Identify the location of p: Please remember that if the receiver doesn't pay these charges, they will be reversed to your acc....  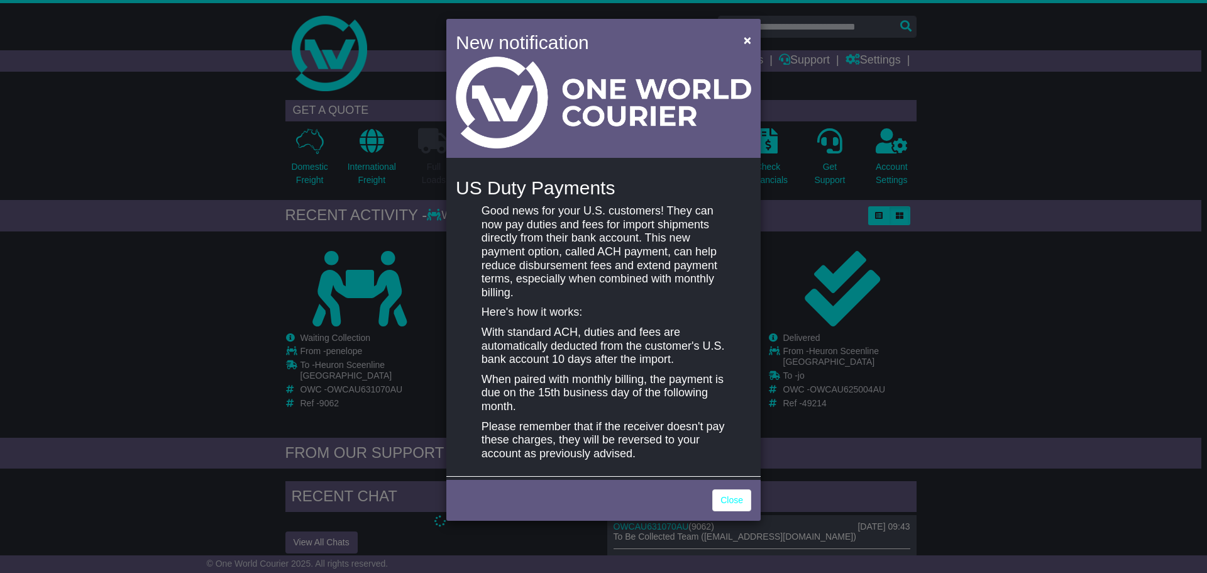
(603, 440).